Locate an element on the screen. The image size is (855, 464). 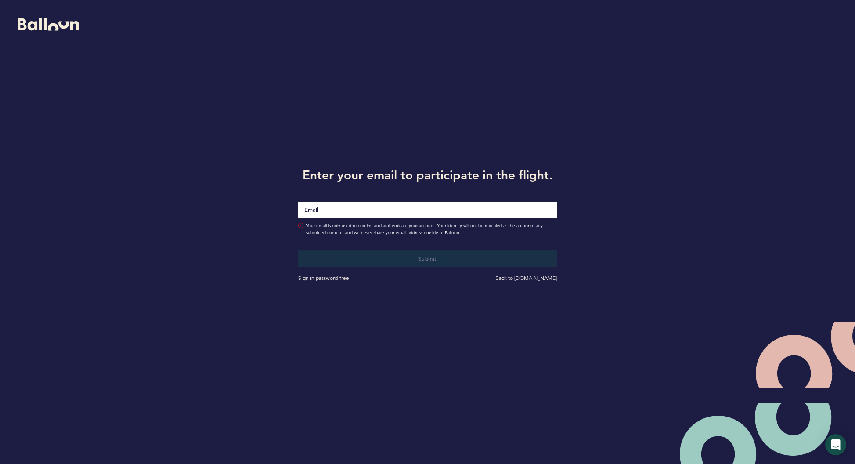
a: Sign in password-free is located at coordinates (324, 277).